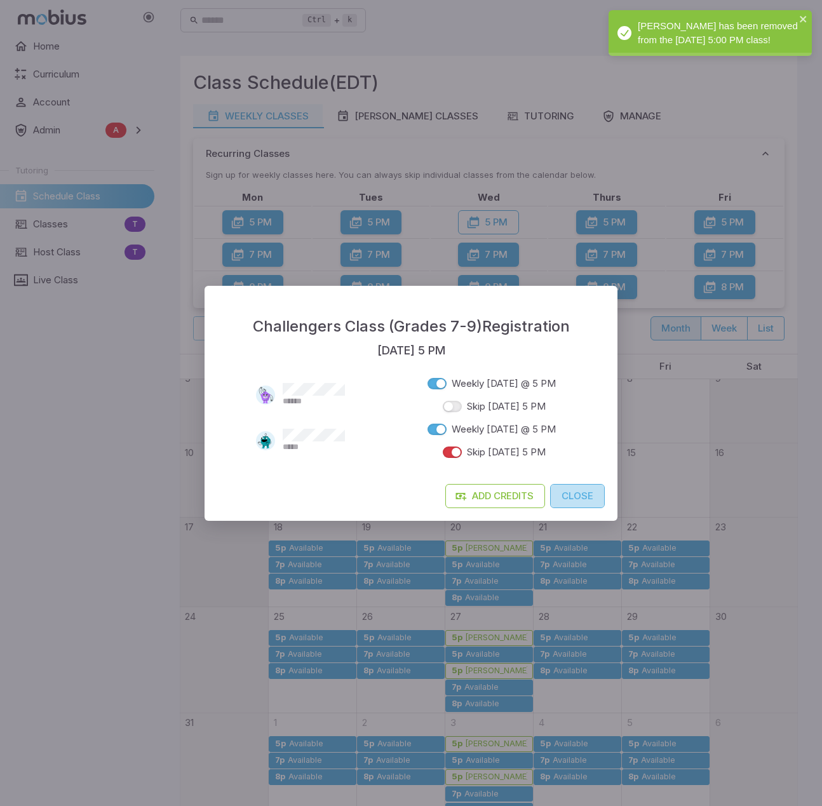 This screenshot has width=822, height=806. What do you see at coordinates (578, 496) in the screenshot?
I see `button: Close` at bounding box center [578, 496].